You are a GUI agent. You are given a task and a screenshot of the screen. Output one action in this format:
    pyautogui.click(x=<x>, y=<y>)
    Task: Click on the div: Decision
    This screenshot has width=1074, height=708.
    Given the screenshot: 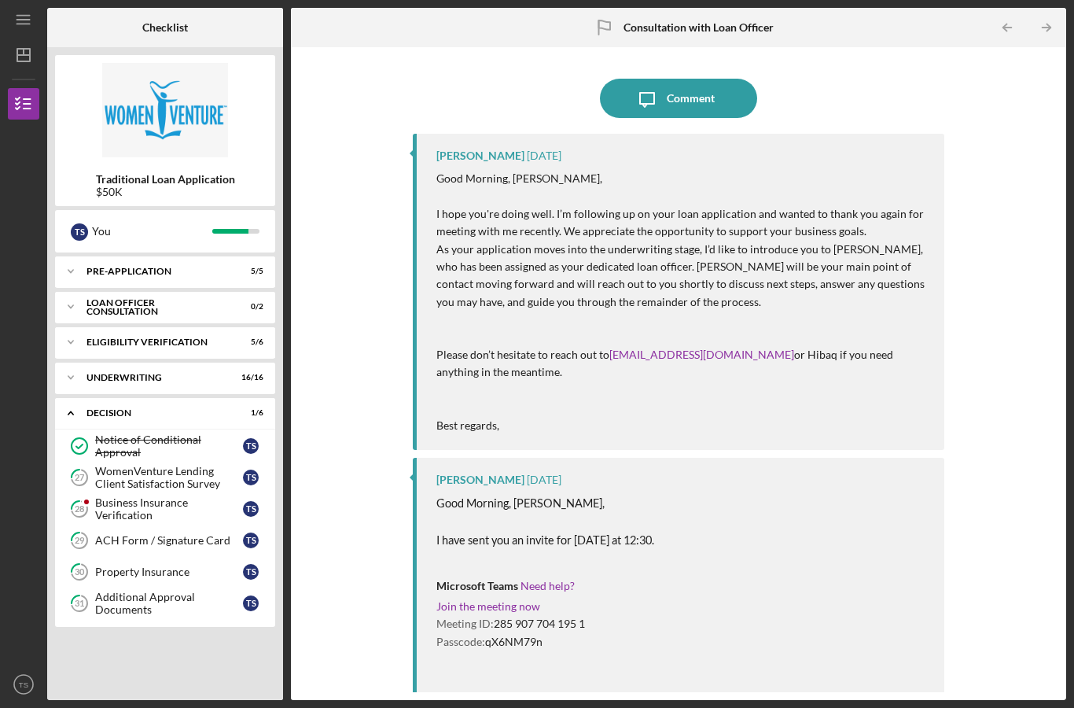 What is the action you would take?
    pyautogui.click(x=155, y=413)
    